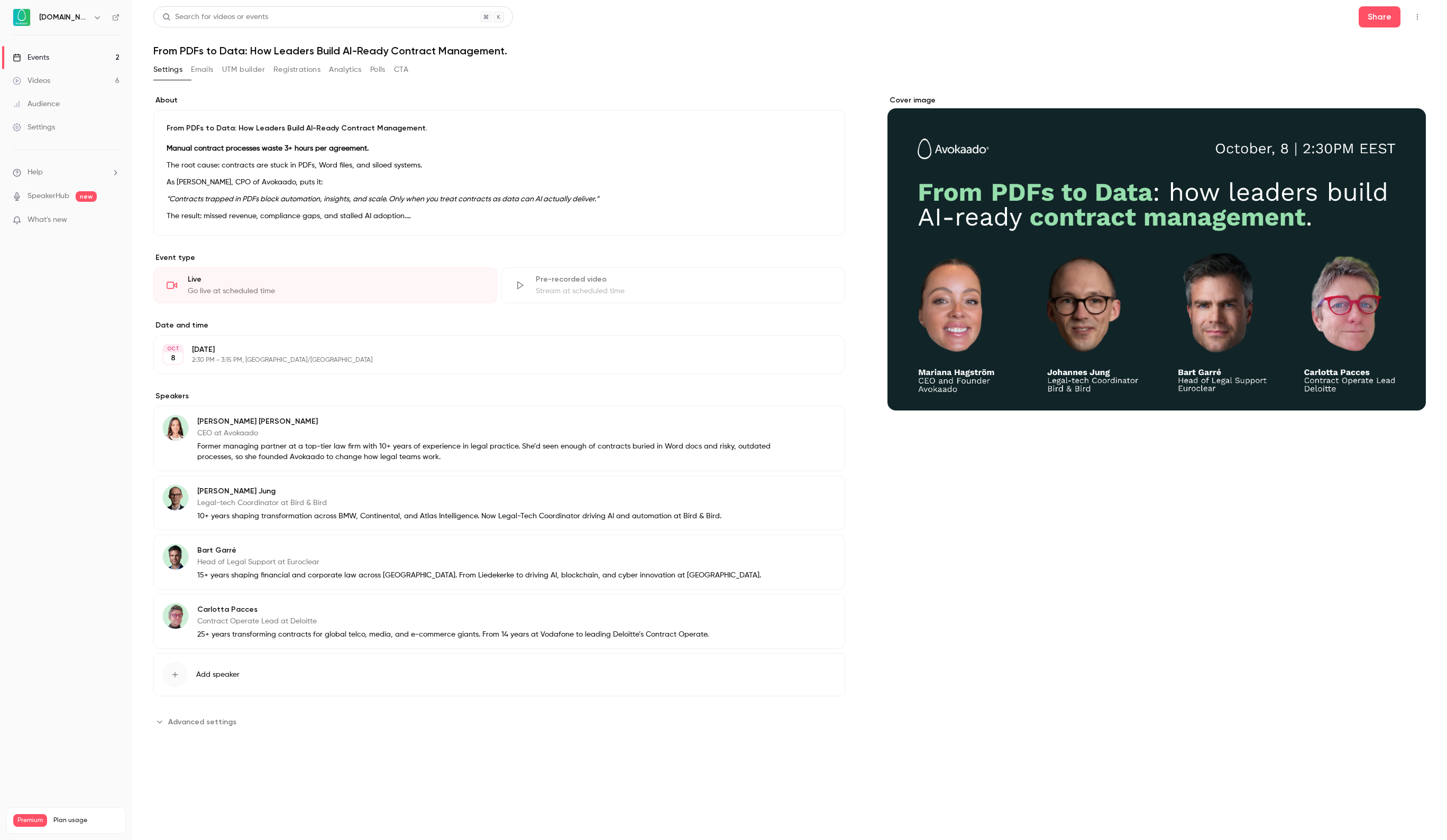 Image resolution: width=1447 pixels, height=840 pixels. Describe the element at coordinates (202, 722) in the screenshot. I see `span: Advanced settings` at that location.